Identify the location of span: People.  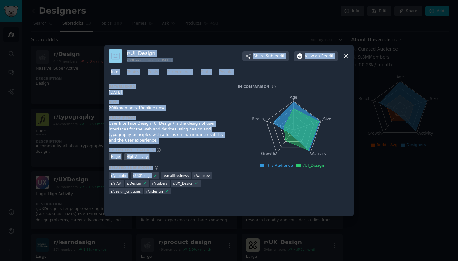
(226, 72).